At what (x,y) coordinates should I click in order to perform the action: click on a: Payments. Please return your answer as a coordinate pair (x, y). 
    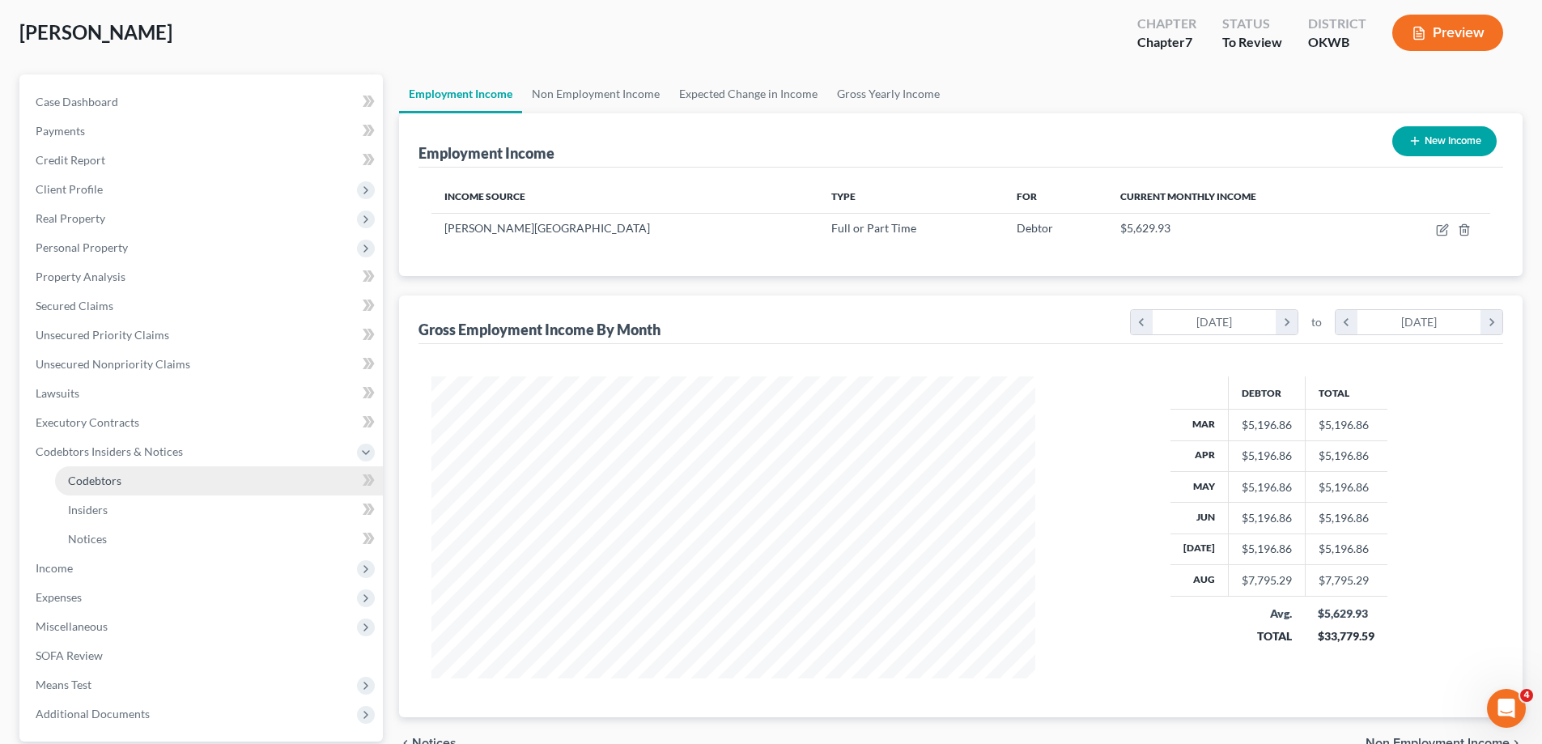
    Looking at the image, I should click on (202, 131).